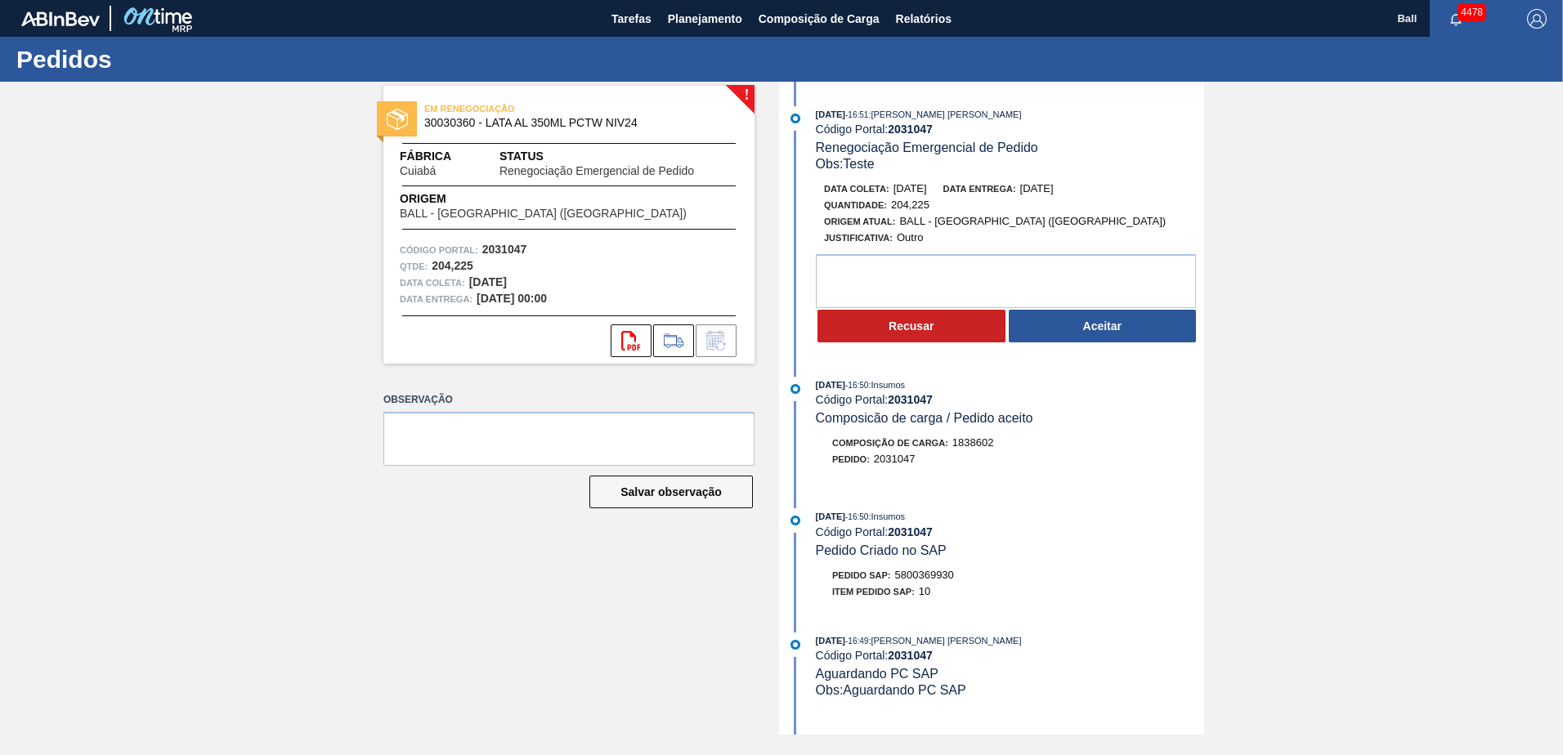  Describe the element at coordinates (439, 250) in the screenshot. I see `span: Código Portal:` at that location.